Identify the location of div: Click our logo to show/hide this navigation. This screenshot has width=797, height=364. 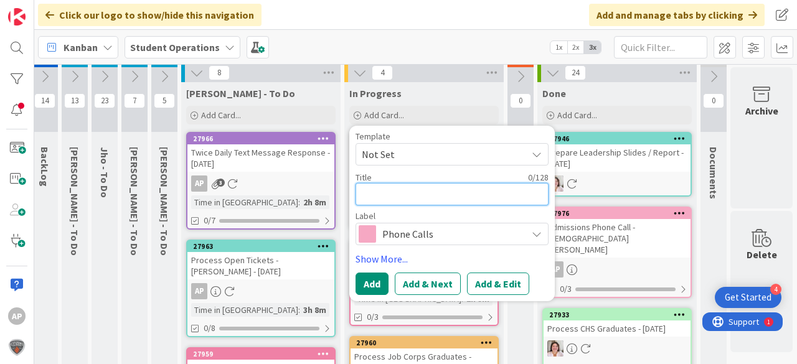
(150, 15).